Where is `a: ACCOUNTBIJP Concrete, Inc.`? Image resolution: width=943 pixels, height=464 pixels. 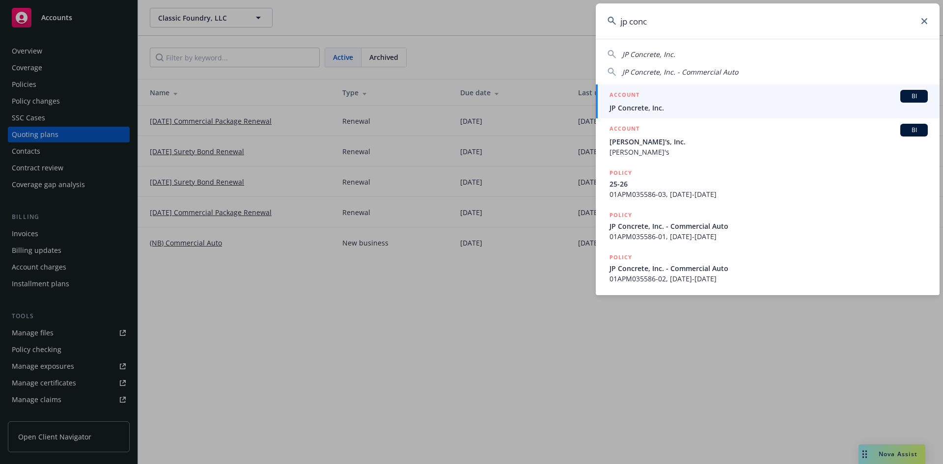
a: ACCOUNTBIJP Concrete, Inc. is located at coordinates (768, 101).